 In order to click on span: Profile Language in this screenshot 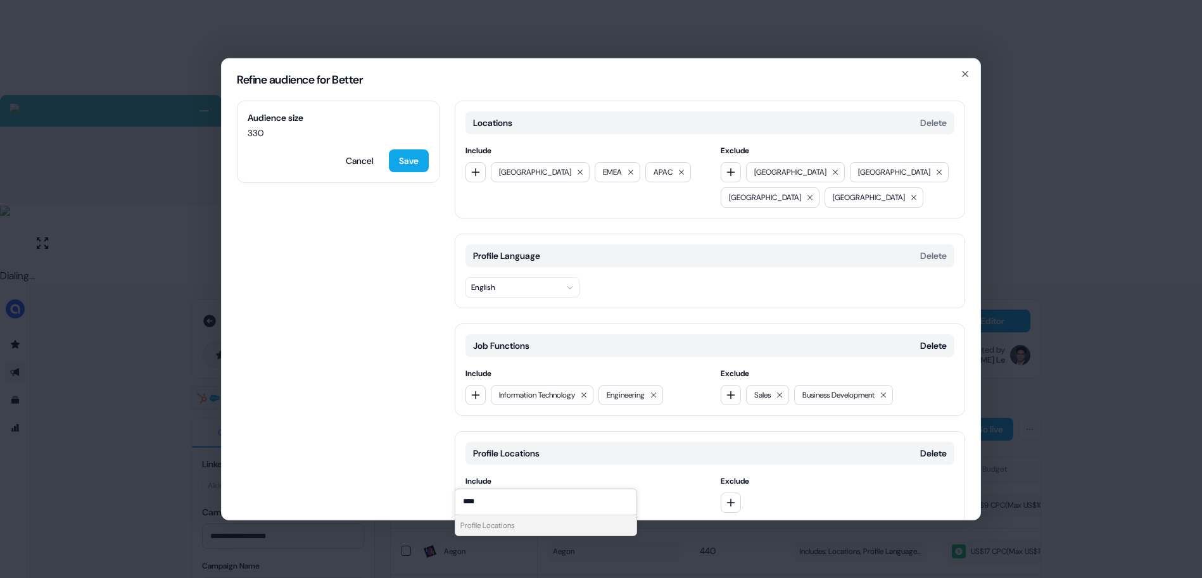, I will do `click(507, 255)`.